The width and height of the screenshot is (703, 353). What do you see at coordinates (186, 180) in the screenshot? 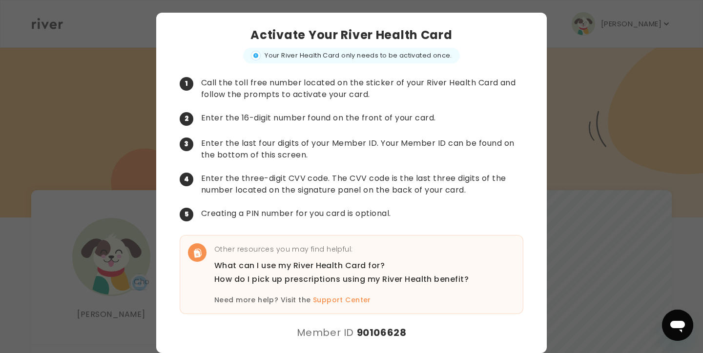
I see `span: 4` at bounding box center [186, 180].